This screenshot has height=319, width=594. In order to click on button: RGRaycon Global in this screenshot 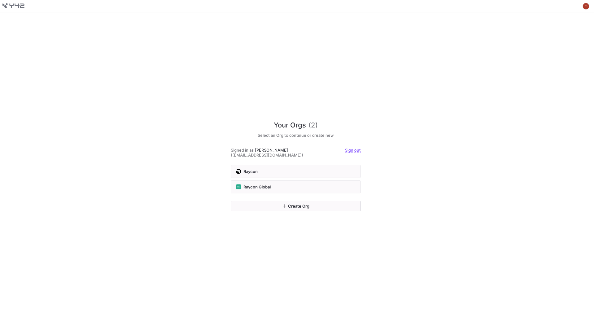, I will do `click(296, 187)`.